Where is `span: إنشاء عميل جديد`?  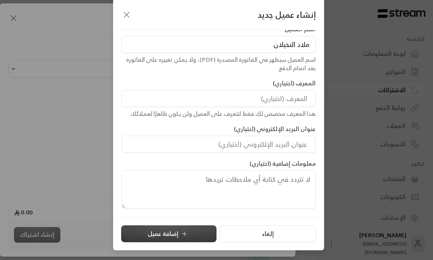
span: إنشاء عميل جديد is located at coordinates (287, 15).